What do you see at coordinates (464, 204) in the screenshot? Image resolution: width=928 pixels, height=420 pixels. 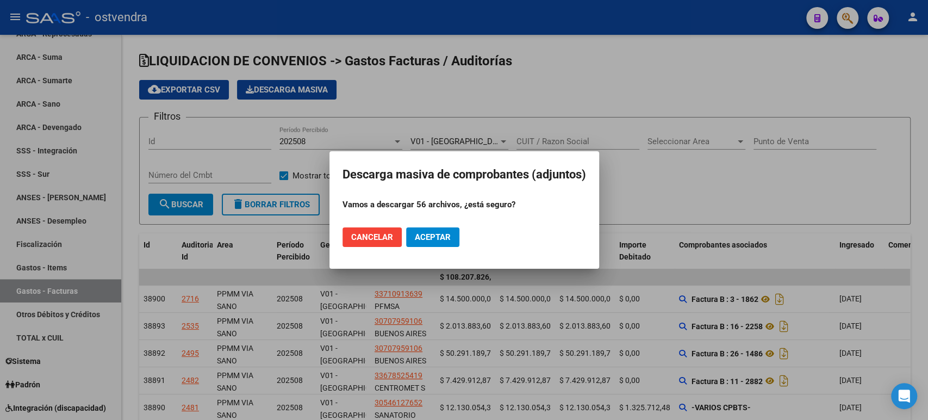 I see `p: Vamos a descargar 56 archivos, ¿está seguro?` at bounding box center [464, 204].